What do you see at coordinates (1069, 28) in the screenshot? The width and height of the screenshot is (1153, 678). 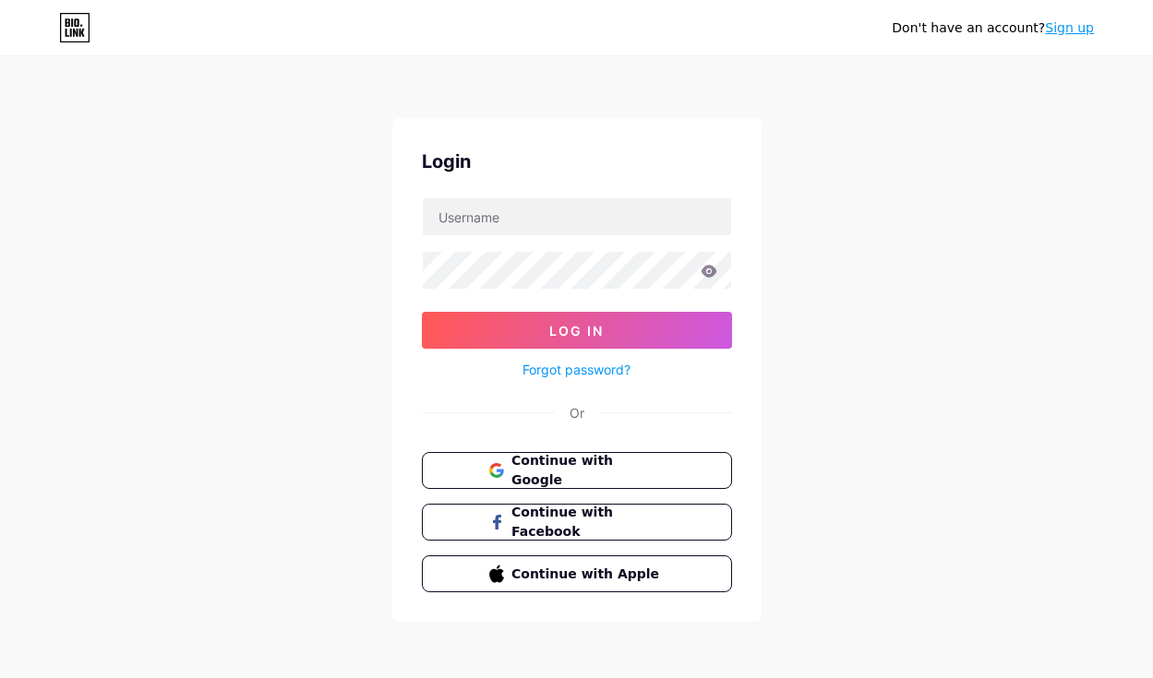 I see `a: Sign up` at bounding box center [1069, 28].